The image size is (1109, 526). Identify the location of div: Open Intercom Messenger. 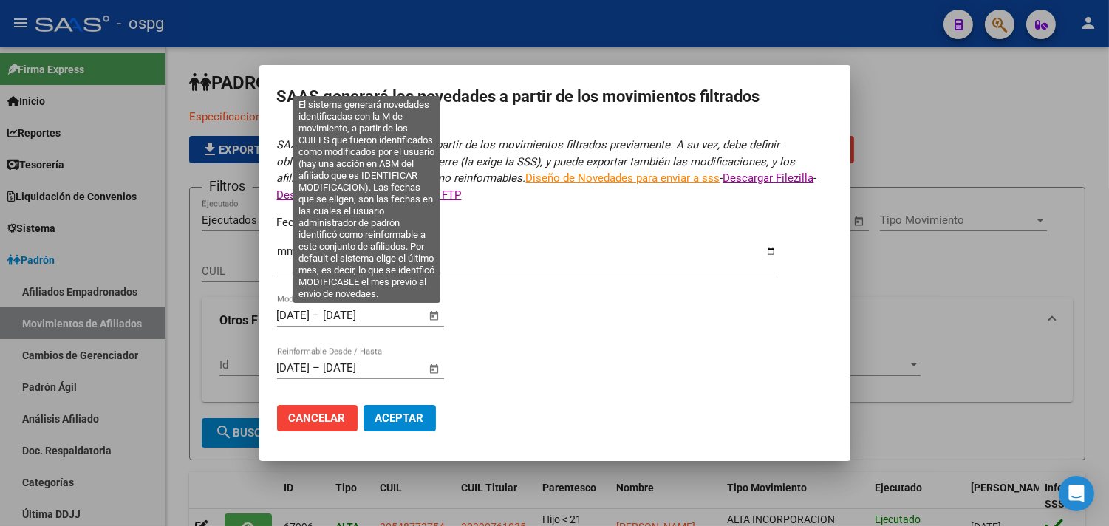
(1077, 494).